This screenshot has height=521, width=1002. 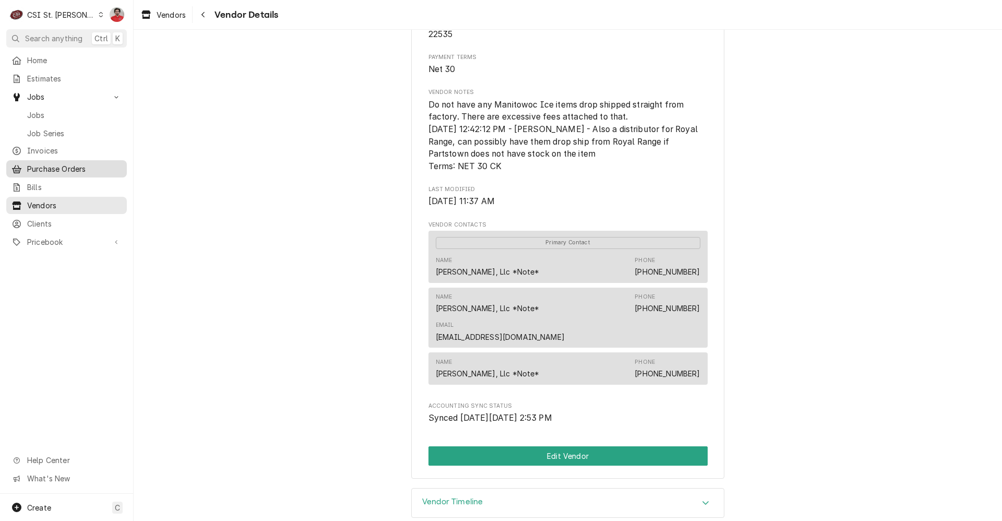 What do you see at coordinates (117, 15) in the screenshot?
I see `div: Nicholas Faubert's Avatar` at bounding box center [117, 15].